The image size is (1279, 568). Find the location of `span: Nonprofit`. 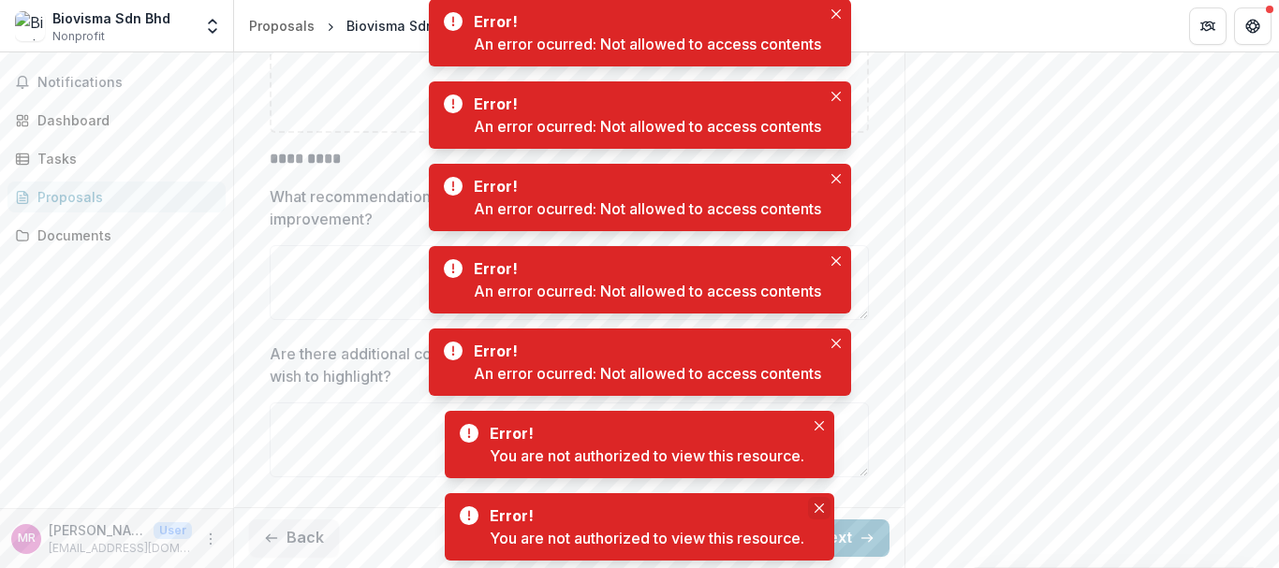

span: Nonprofit is located at coordinates (79, 37).